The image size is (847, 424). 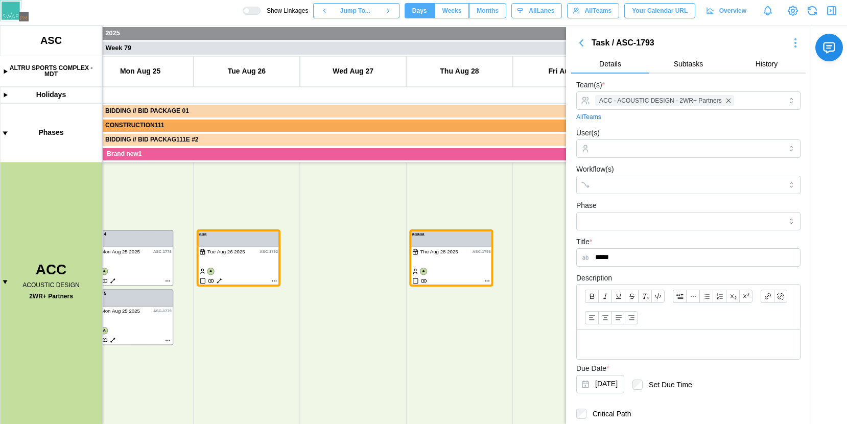 What do you see at coordinates (660, 101) in the screenshot?
I see `span: ACC - ACOUSTIC DESIGN - 2WR+ Partners` at bounding box center [660, 101].